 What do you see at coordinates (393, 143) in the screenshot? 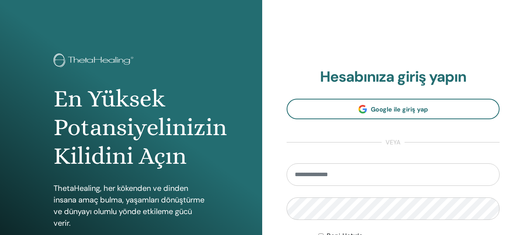
I see `span: veya` at bounding box center [393, 143].